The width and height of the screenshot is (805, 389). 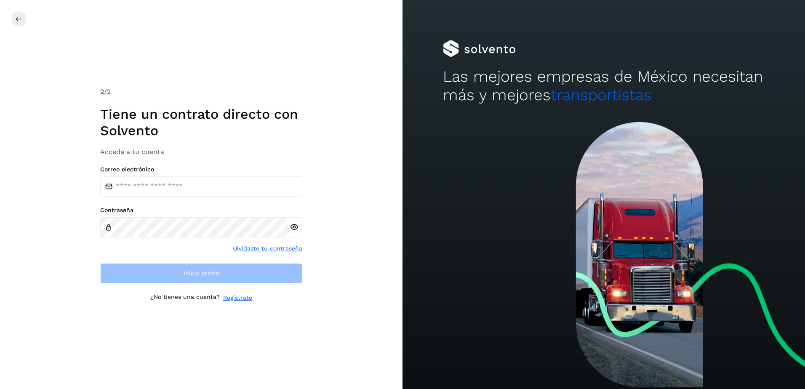 I want to click on h1: Tiene un contrato directo con Solvento, so click(x=201, y=122).